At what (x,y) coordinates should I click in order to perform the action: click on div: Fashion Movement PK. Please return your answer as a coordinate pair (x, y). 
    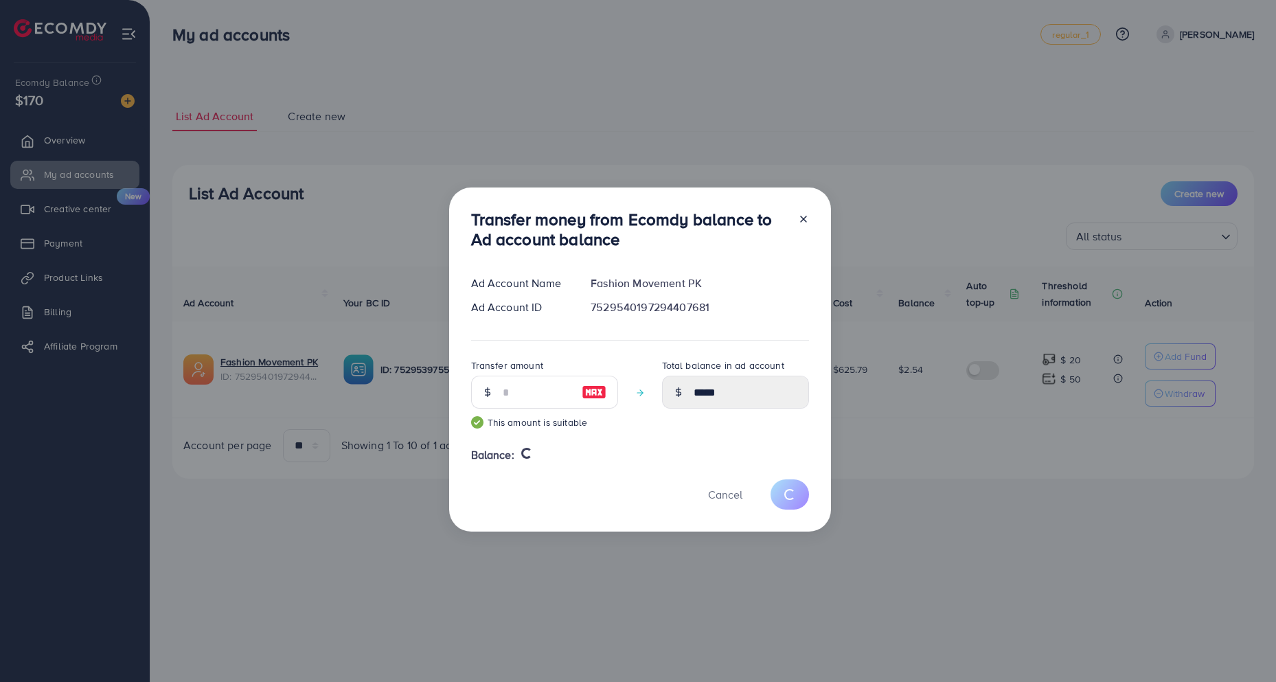
    Looking at the image, I should click on (699, 283).